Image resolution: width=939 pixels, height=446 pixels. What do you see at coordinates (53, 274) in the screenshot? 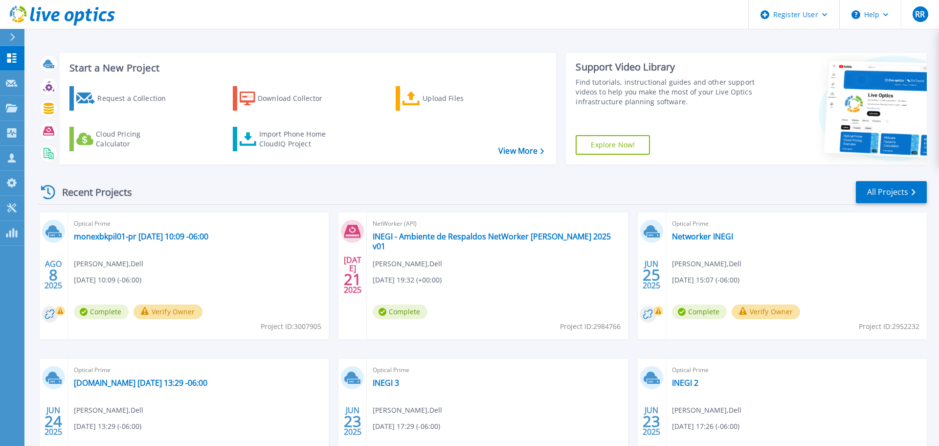
I see `span: 8` at bounding box center [53, 274].